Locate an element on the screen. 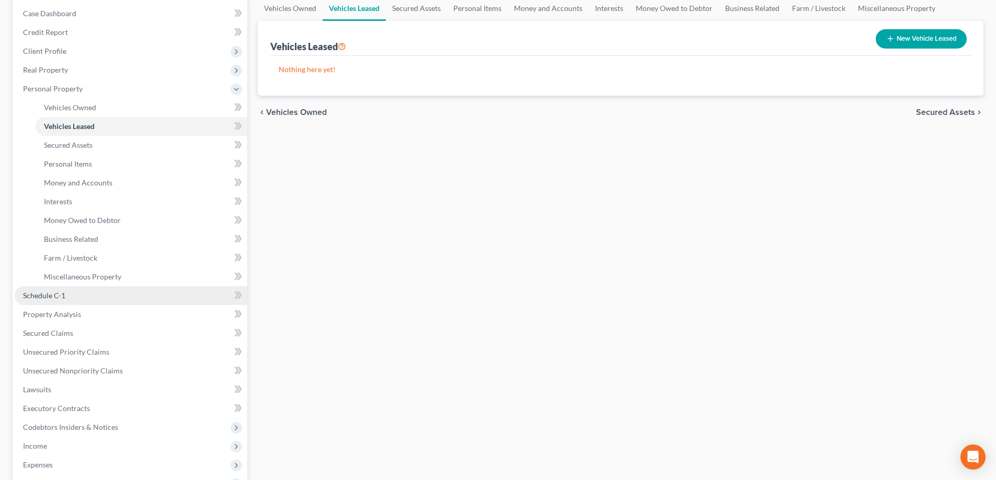  a: Secured Assets is located at coordinates (141, 145).